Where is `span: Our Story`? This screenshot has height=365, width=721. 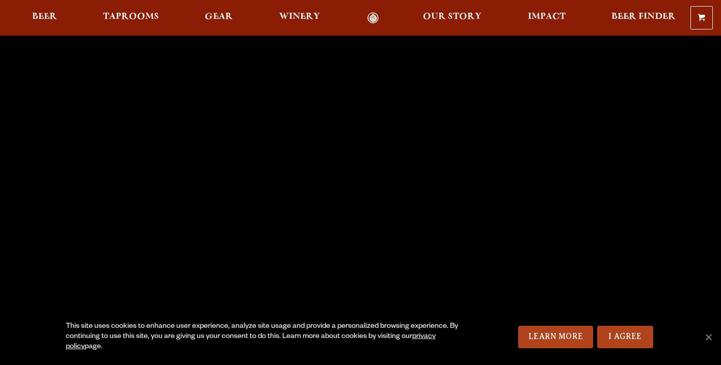
span: Our Story is located at coordinates (452, 17).